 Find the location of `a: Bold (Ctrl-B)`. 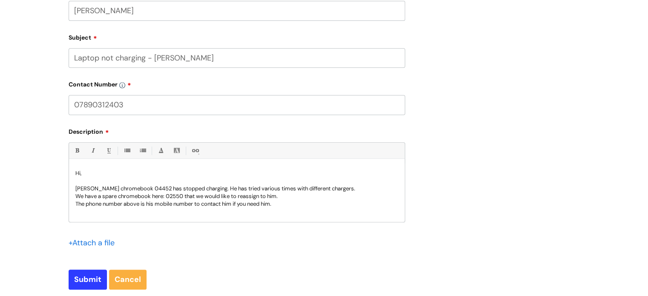

a: Bold (Ctrl-B) is located at coordinates (77, 150).